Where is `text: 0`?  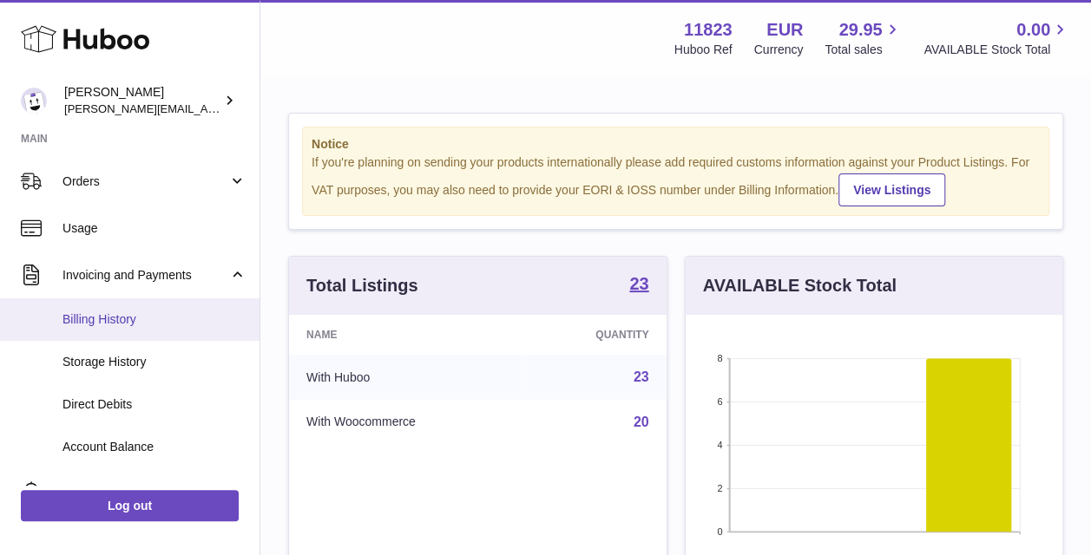 text: 0 is located at coordinates (719, 532).